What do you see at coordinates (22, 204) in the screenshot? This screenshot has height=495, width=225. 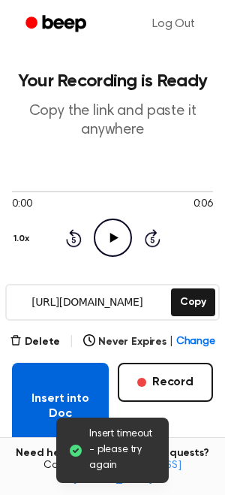 I see `span: 0:00` at bounding box center [22, 204].